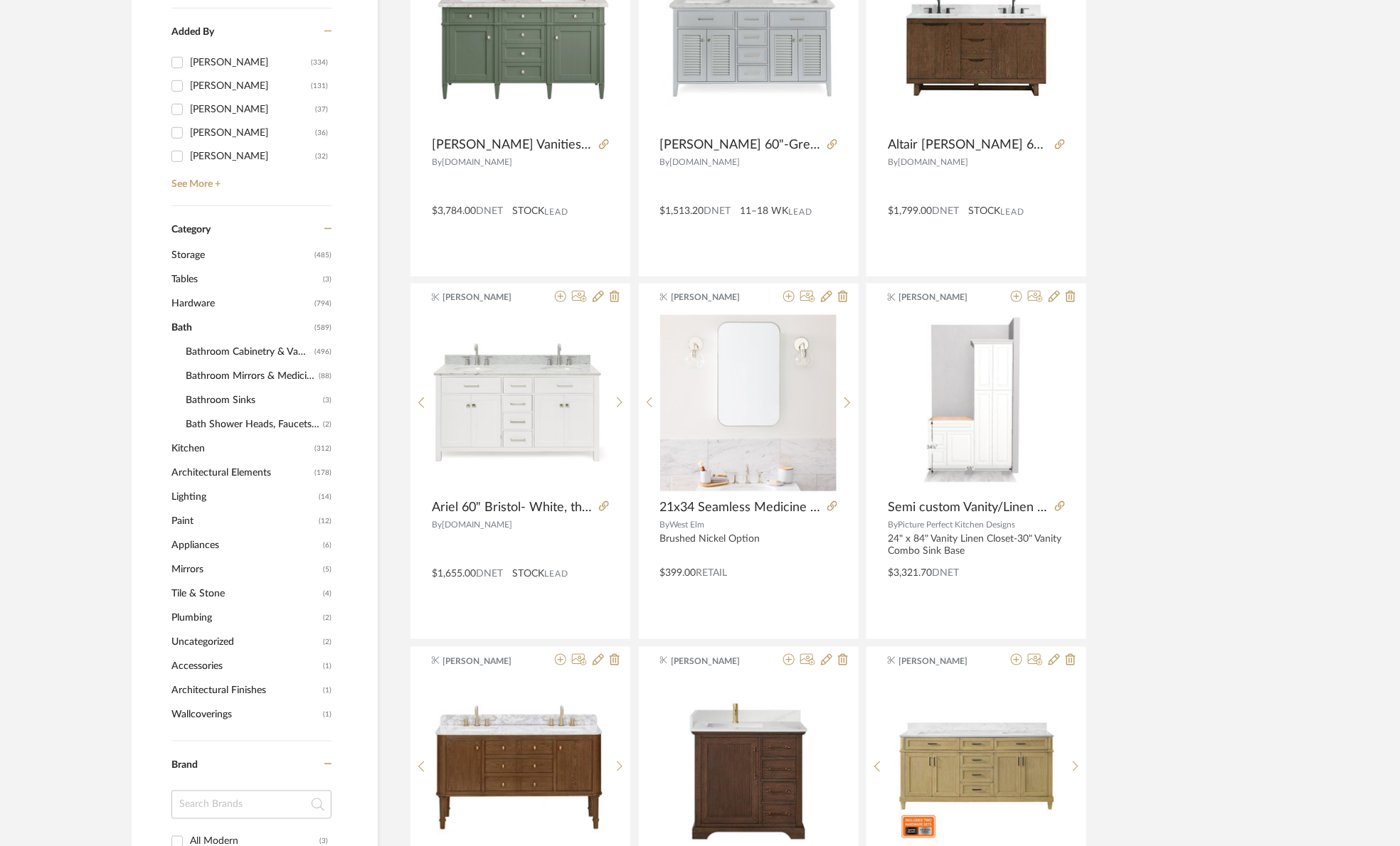  Describe the element at coordinates (678, 573) in the screenshot. I see `span: $399.00` at that location.